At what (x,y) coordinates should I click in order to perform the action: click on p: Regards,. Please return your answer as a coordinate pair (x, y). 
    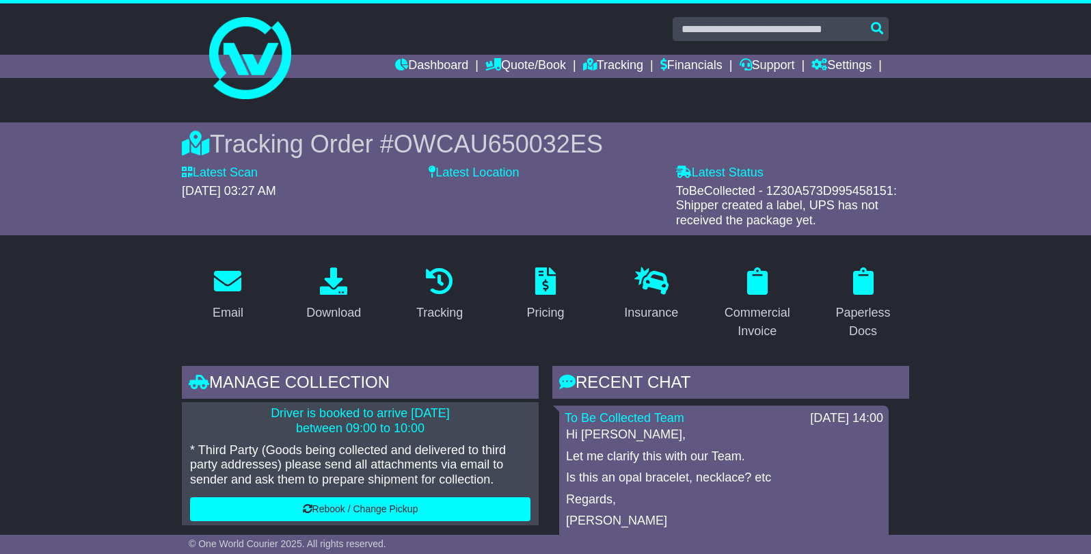
    Looking at the image, I should click on (724, 500).